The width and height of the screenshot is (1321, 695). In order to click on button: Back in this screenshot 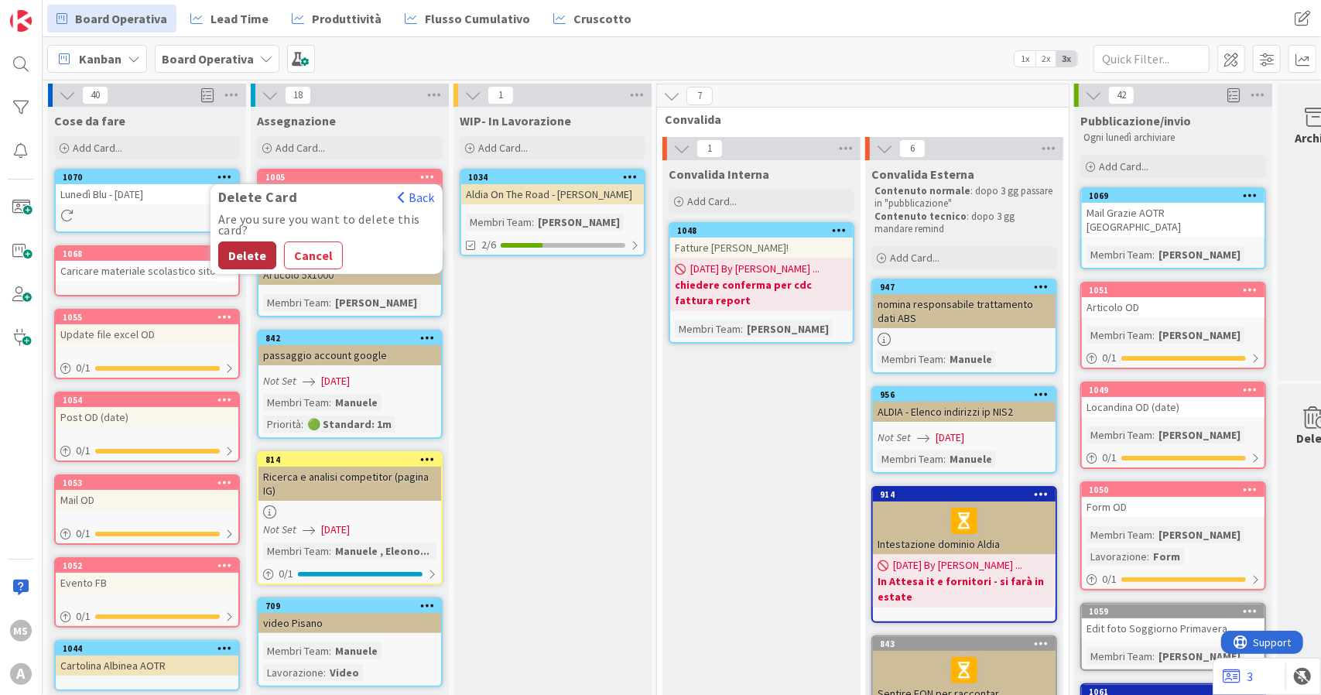, I will do `click(416, 197)`.